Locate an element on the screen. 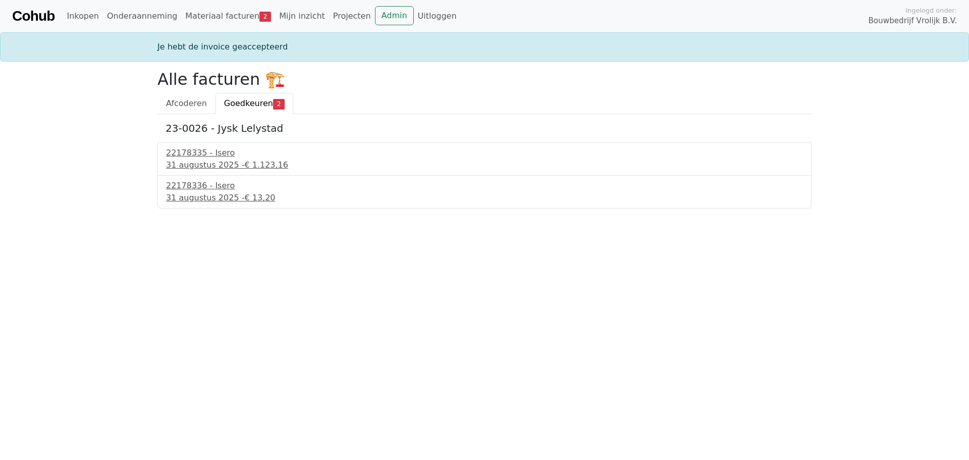  a: Mijn inzicht is located at coordinates (302, 16).